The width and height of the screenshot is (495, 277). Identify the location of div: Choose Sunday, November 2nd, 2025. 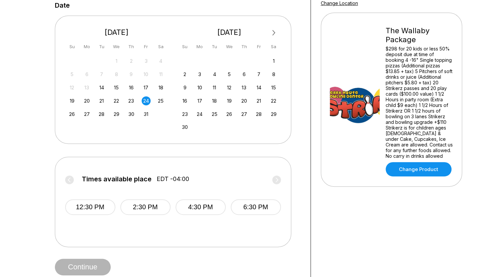
(185, 74).